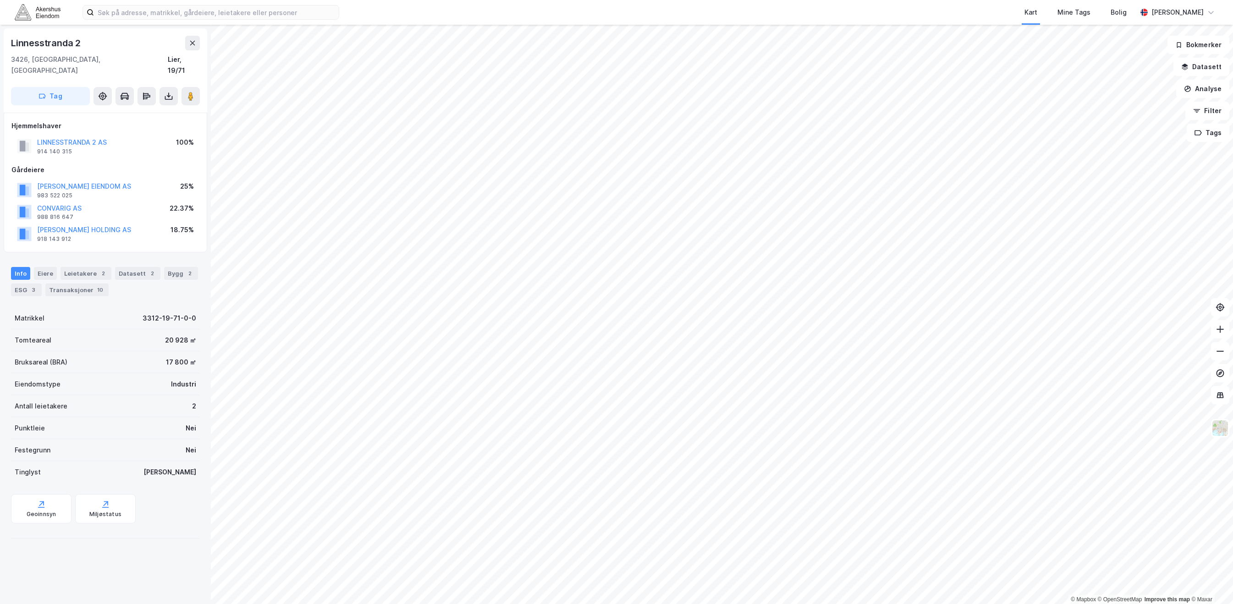 The height and width of the screenshot is (604, 1233). What do you see at coordinates (27, 472) in the screenshot?
I see `div: Tinglyst` at bounding box center [27, 472].